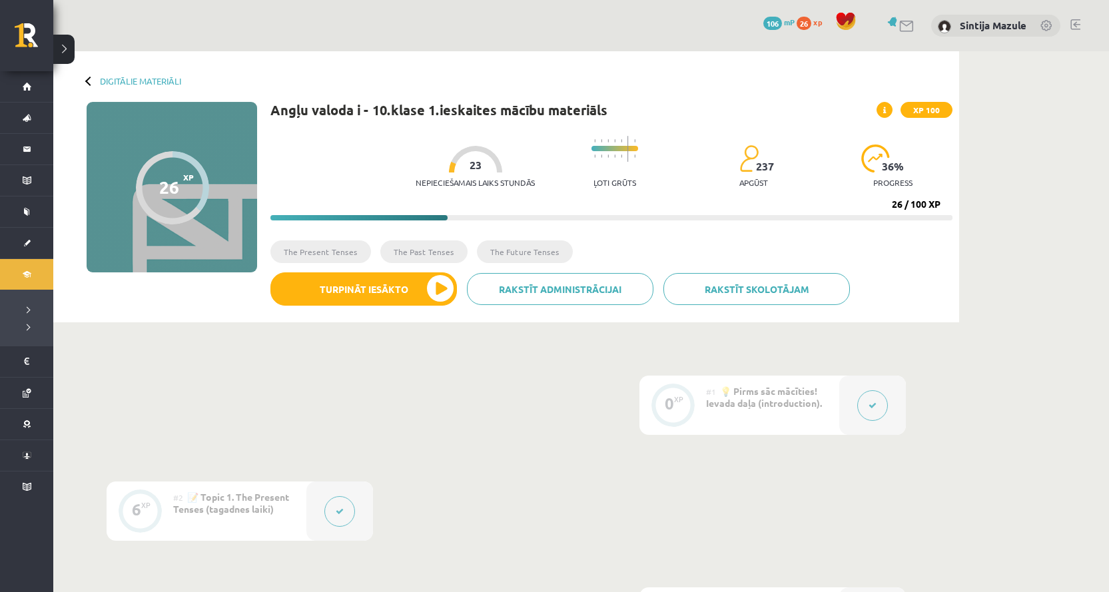 This screenshot has width=1109, height=592. I want to click on button: Turpināt iesākto, so click(364, 289).